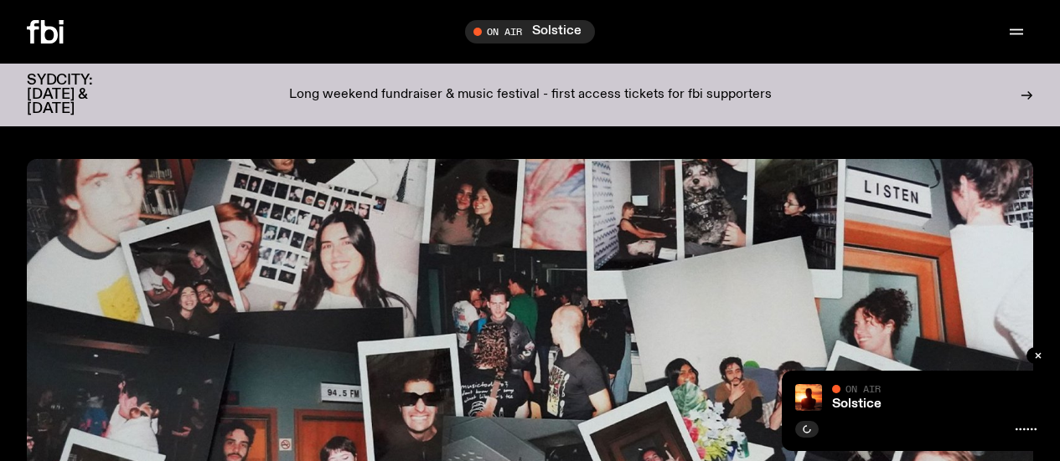 This screenshot has width=1060, height=461. What do you see at coordinates (529, 32) in the screenshot?
I see `button: On AirSolstice` at bounding box center [529, 32].